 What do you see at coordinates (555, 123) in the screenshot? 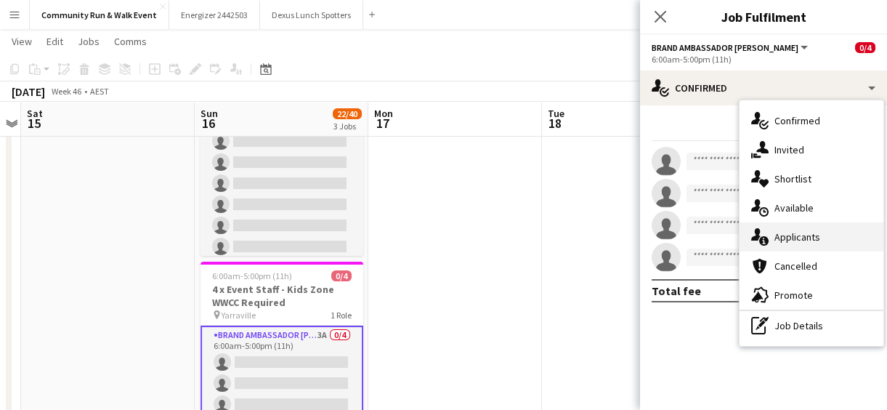
I see `span: 18` at bounding box center [555, 123].